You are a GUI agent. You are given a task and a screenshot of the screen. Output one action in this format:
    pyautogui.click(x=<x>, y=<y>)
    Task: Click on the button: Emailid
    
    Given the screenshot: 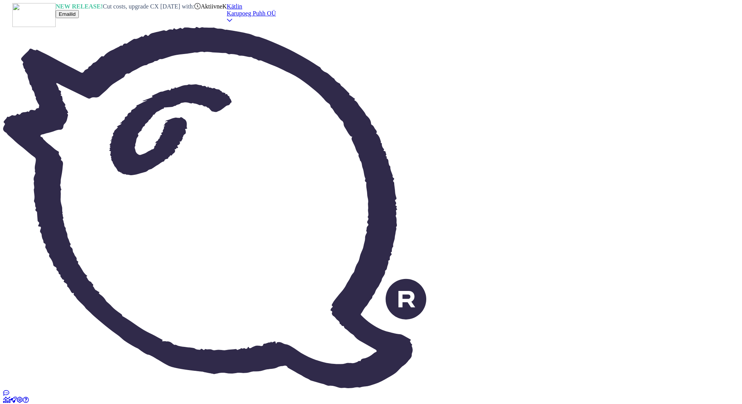 What is the action you would take?
    pyautogui.click(x=67, y=14)
    